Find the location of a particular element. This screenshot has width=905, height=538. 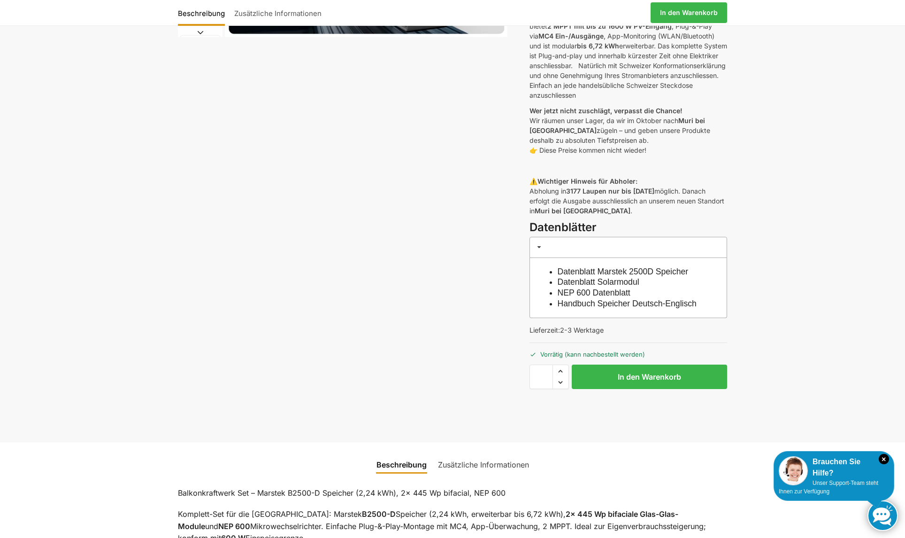

button: Next slide is located at coordinates (200, 32).